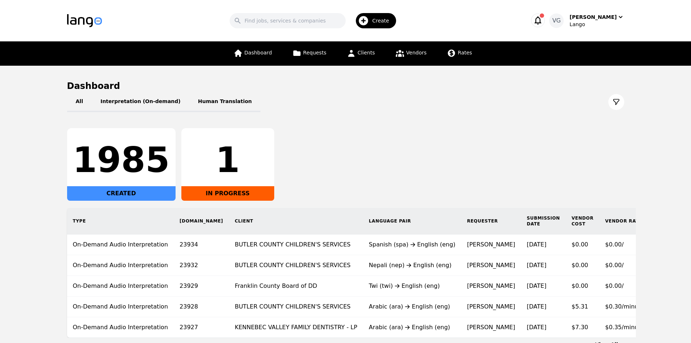  I want to click on img: Logo, so click(85, 21).